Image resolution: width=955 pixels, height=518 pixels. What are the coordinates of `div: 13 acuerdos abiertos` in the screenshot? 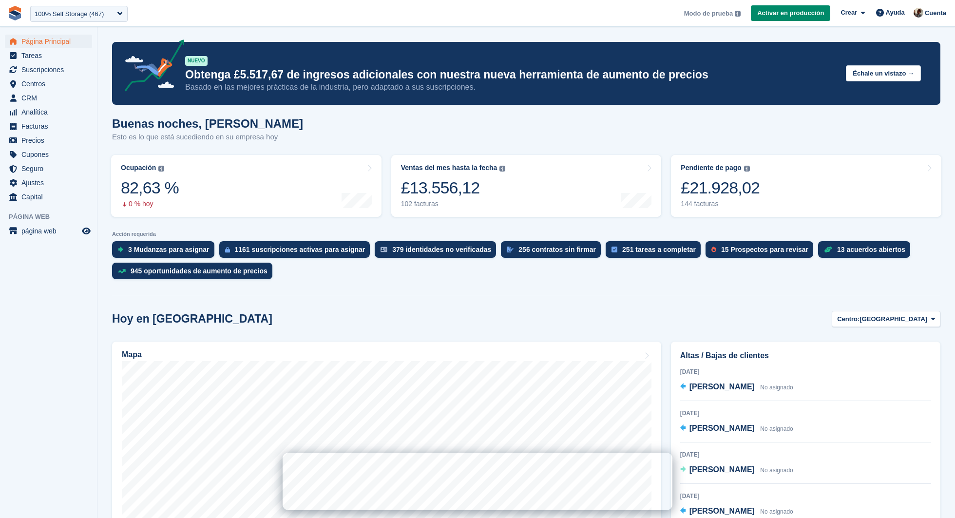 It's located at (871, 249).